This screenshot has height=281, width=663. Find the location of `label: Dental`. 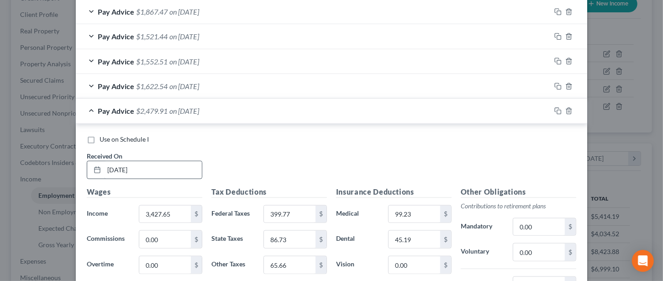

label: Dental is located at coordinates (358, 239).